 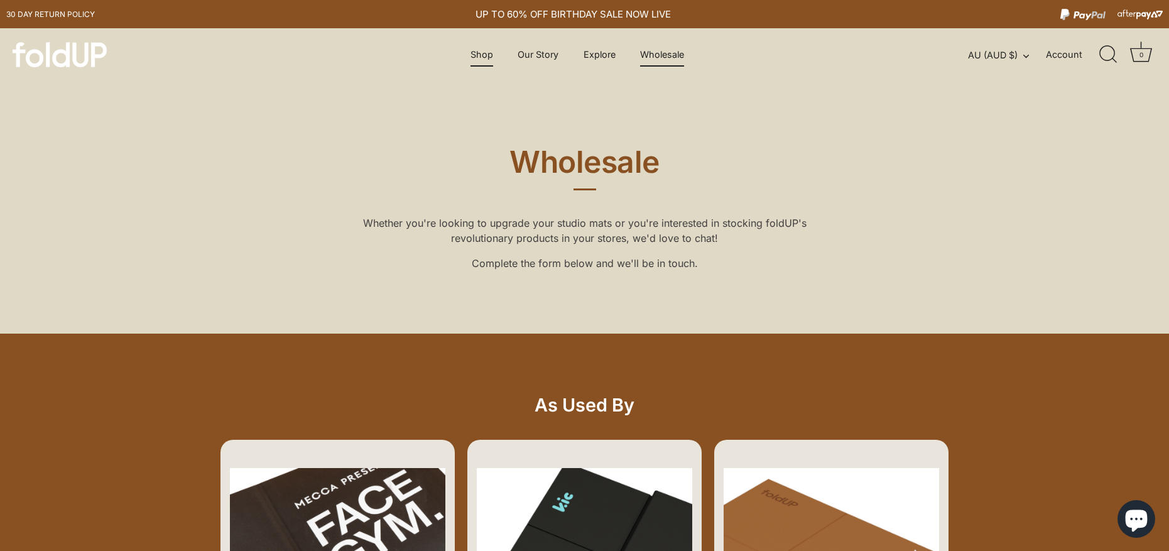 What do you see at coordinates (585, 166) in the screenshot?
I see `h2: Wholesale` at bounding box center [585, 166].